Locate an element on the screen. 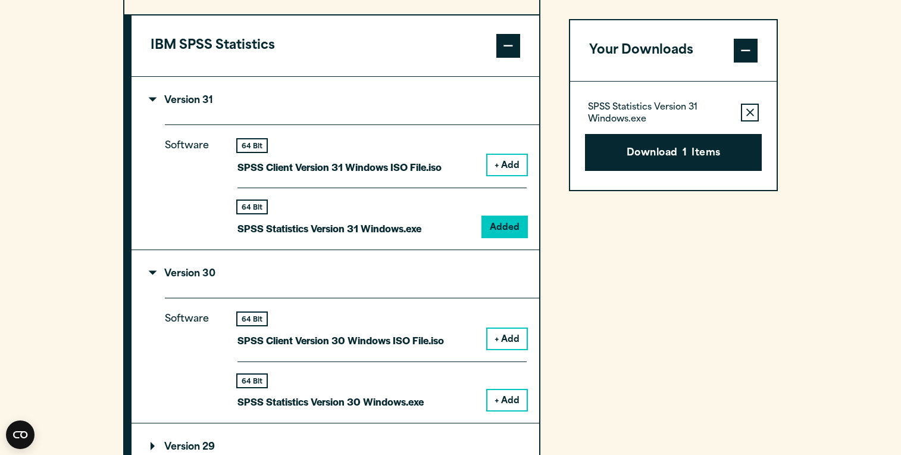 The height and width of the screenshot is (455, 901). button: Added is located at coordinates (505, 227).